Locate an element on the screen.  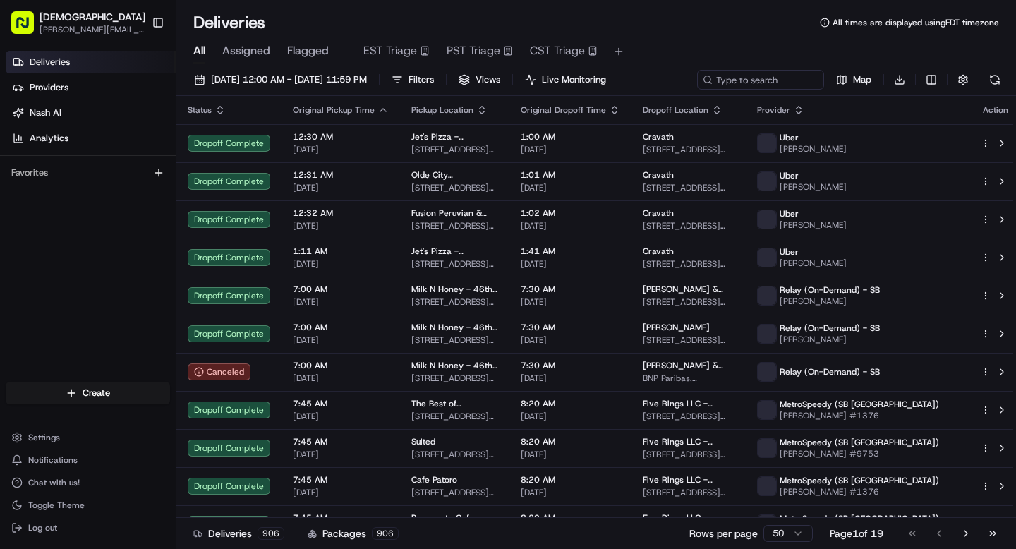
div: 906 is located at coordinates (271, 533).